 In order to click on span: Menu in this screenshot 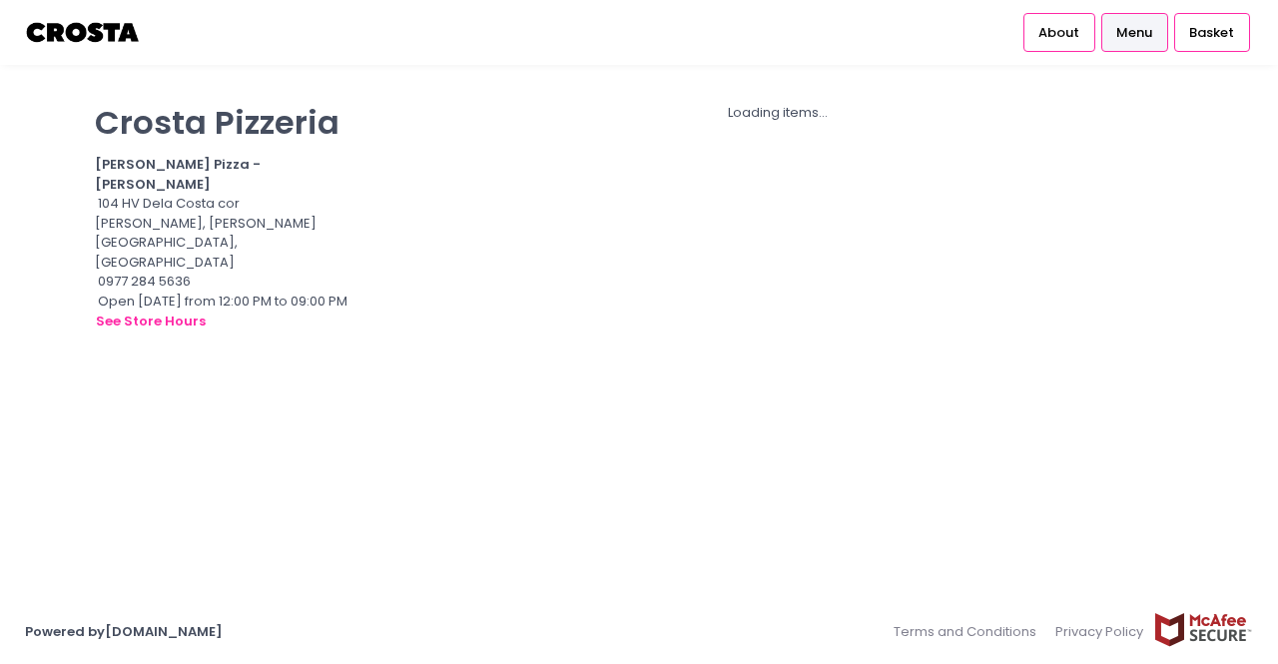, I will do `click(1134, 33)`.